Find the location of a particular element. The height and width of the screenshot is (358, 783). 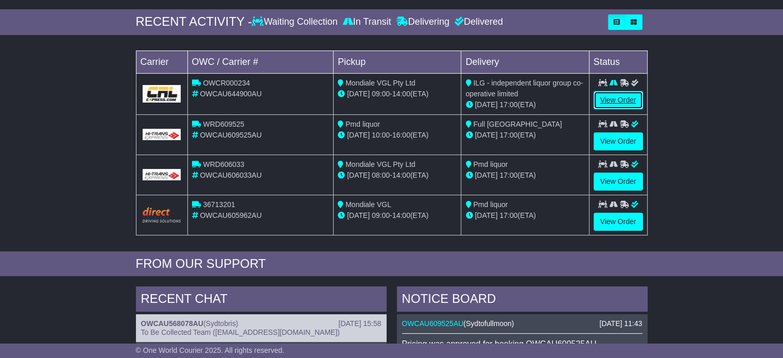

div: Waiting Collection is located at coordinates (295, 22).